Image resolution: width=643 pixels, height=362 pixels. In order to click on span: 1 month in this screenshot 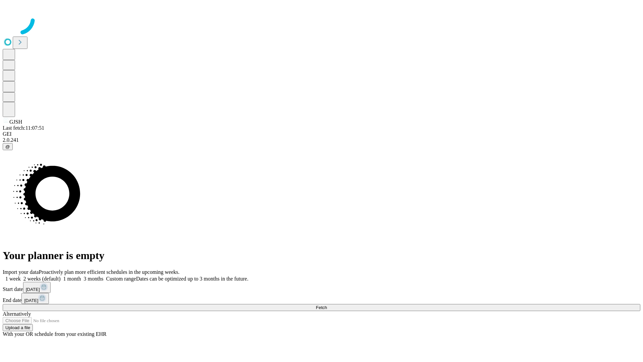, I will do `click(72, 278)`.